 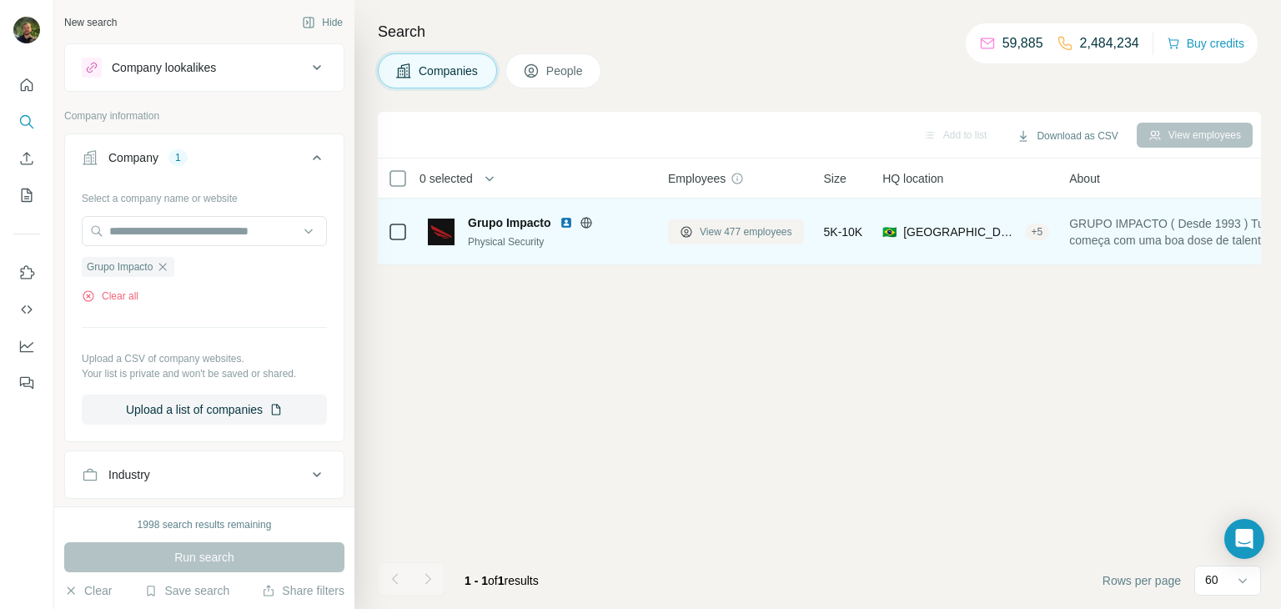 I want to click on h4: Search, so click(x=819, y=32).